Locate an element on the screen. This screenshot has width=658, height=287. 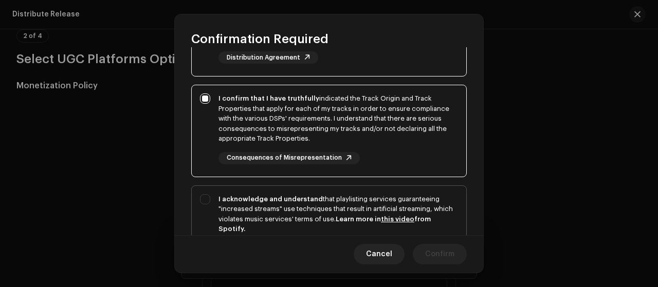
strong: I confirm that I have truthfully is located at coordinates (269, 98).